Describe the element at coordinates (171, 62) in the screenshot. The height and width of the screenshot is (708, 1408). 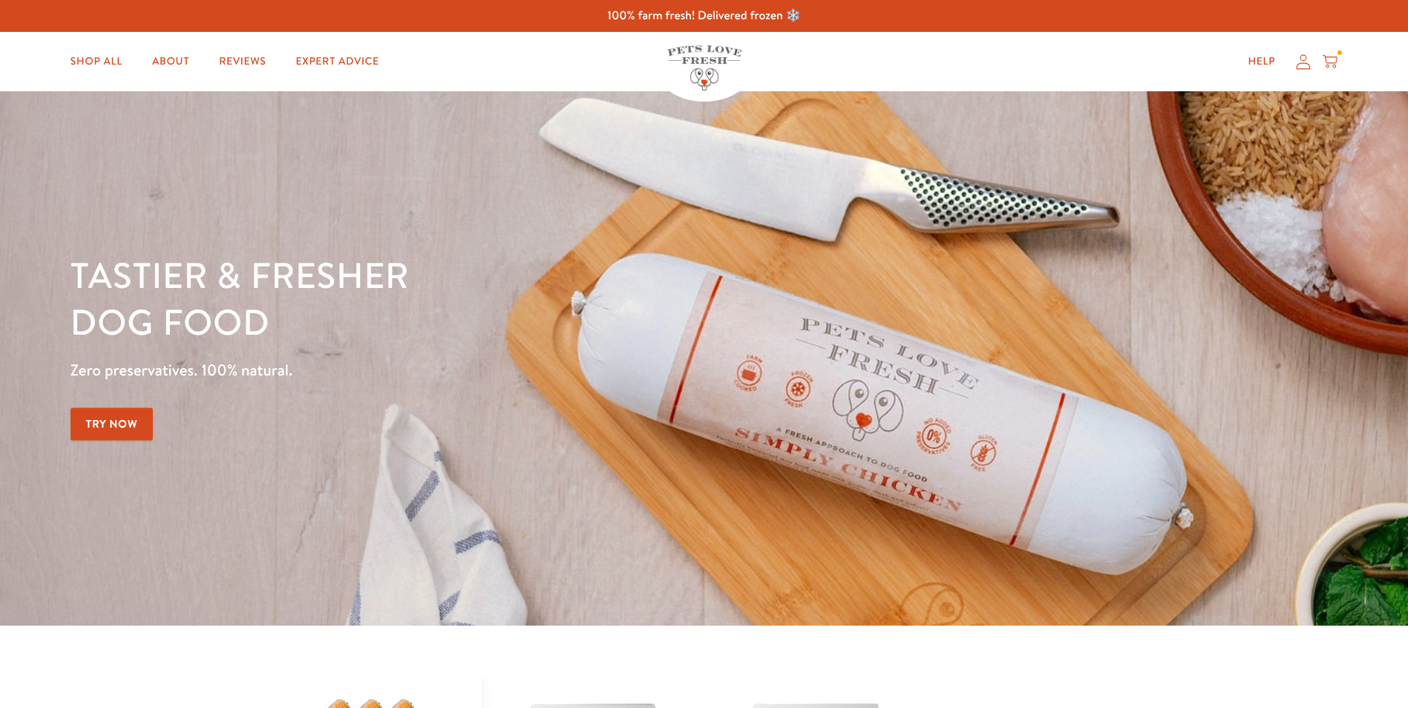
I see `a: About` at that location.